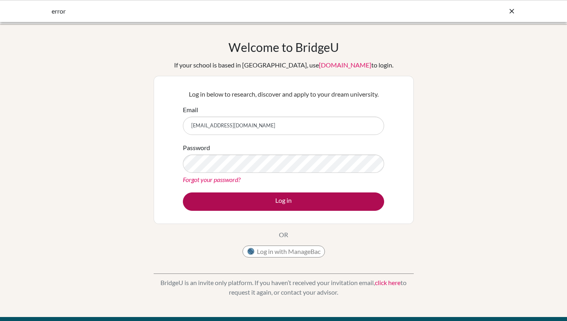 Image resolution: width=567 pixels, height=321 pixels. Describe the element at coordinates (223, 11) in the screenshot. I see `div: error` at that location.